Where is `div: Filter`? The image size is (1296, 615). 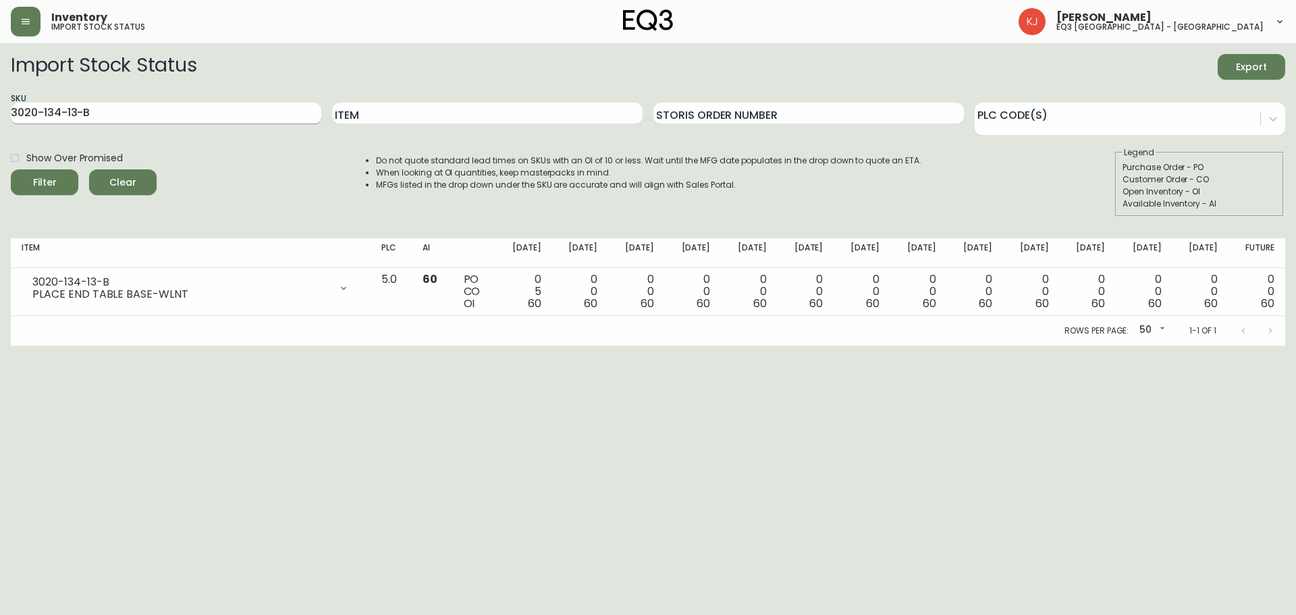
div: Filter is located at coordinates (45, 182).